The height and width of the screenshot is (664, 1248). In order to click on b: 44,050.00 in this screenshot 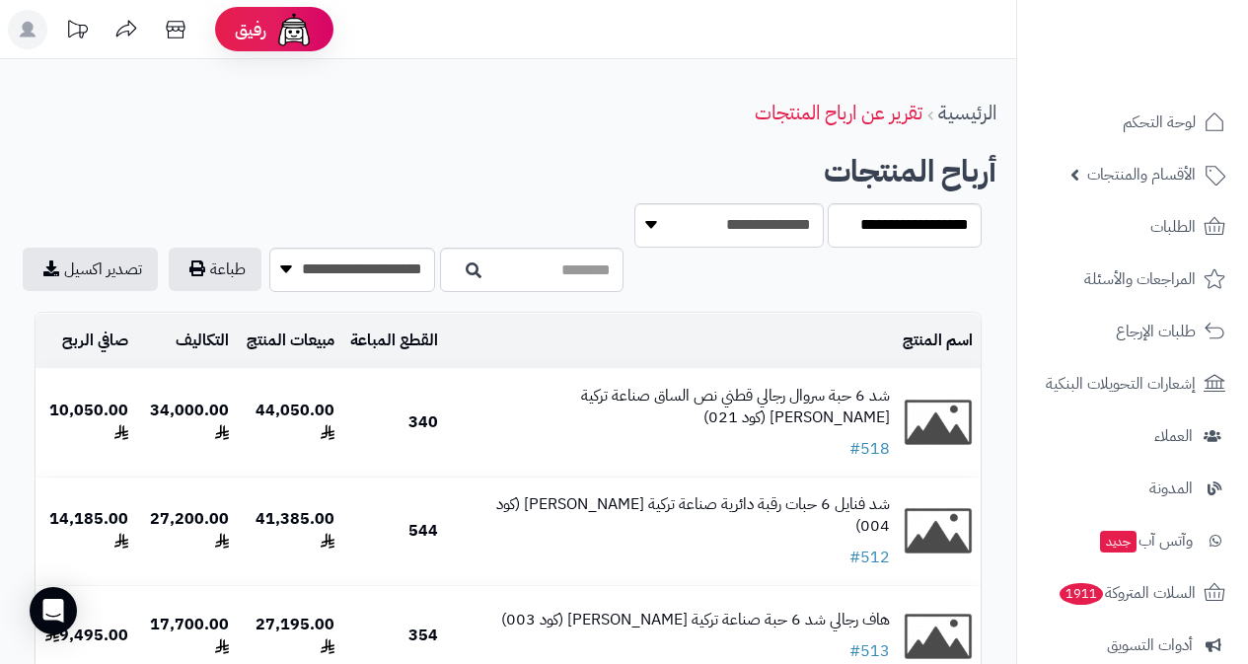, I will do `click(295, 421)`.